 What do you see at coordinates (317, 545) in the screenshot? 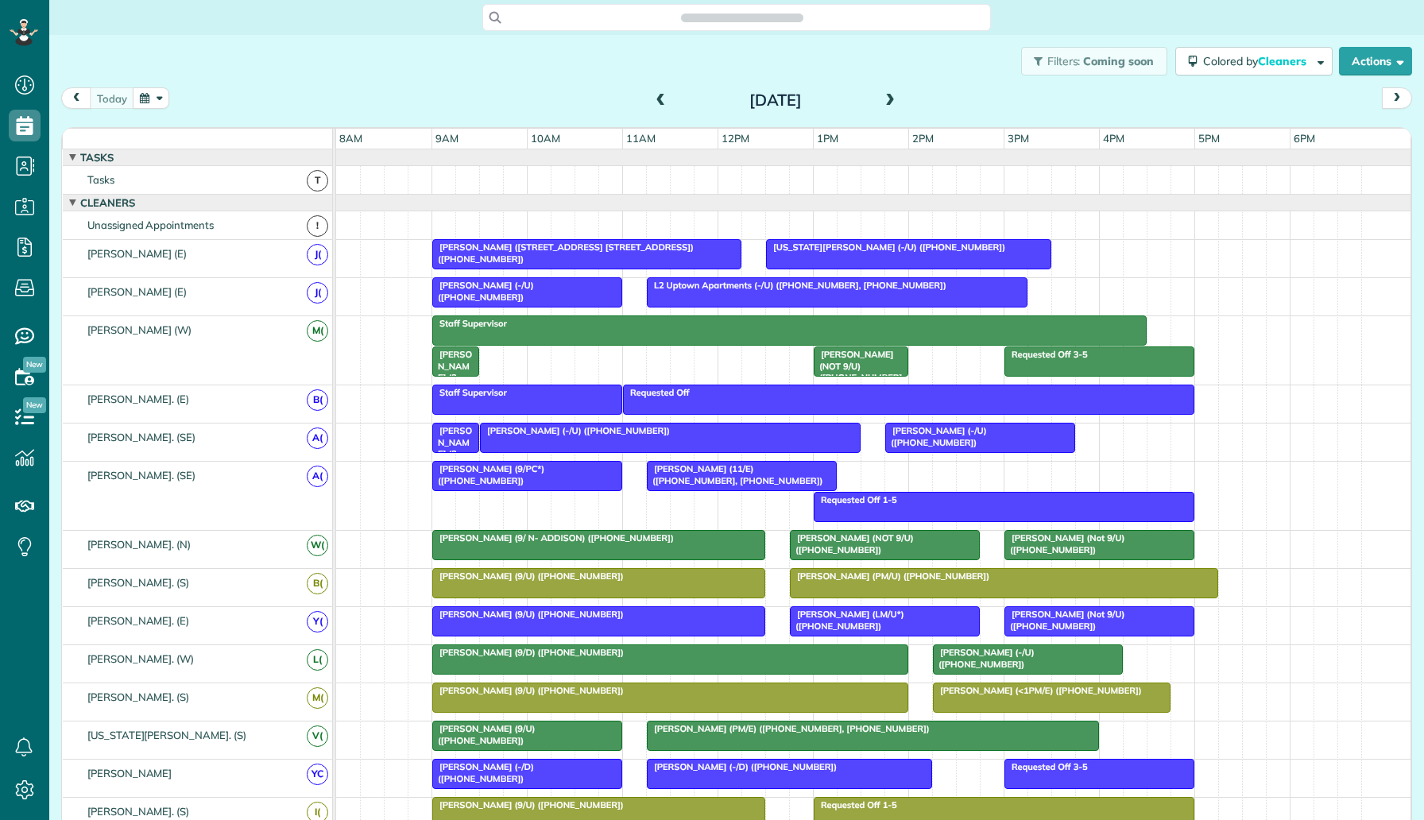
I see `span: W(` at bounding box center [317, 545].